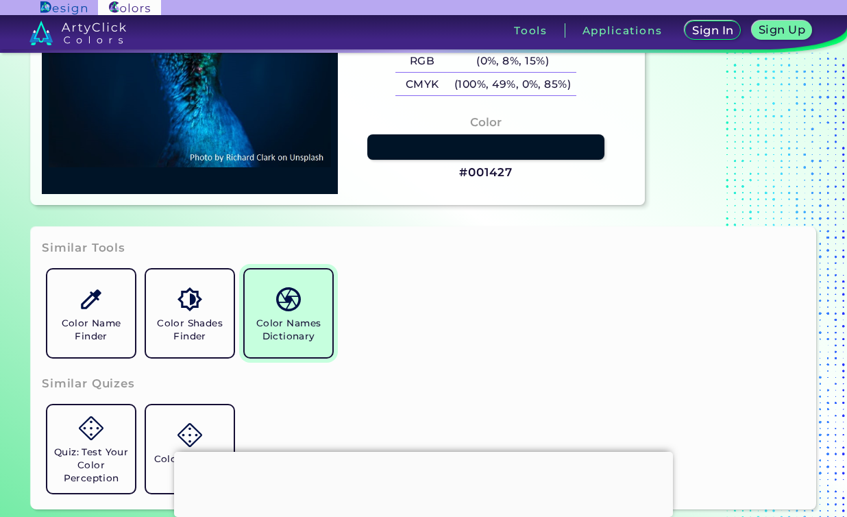 Image resolution: width=847 pixels, height=517 pixels. I want to click on img: ArtyClick Design logo, so click(63, 8).